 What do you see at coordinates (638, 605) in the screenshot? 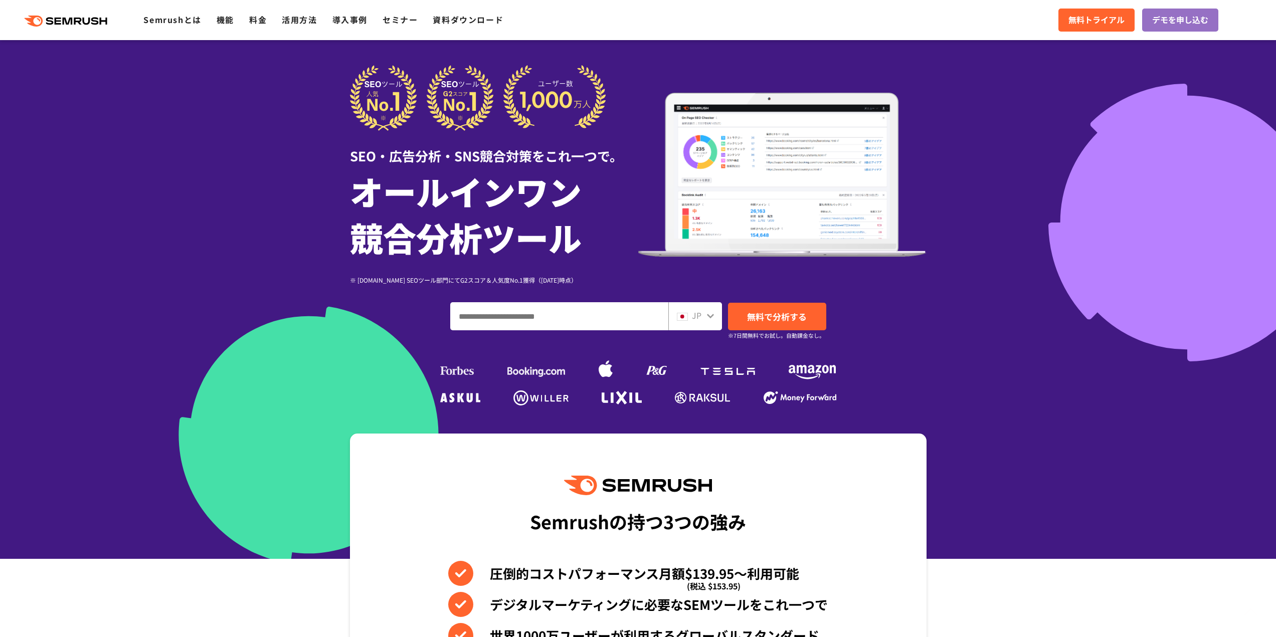
I see `li: デジタルマーケティングに必要なSEMツールをこれ一つで` at bounding box center [638, 605].